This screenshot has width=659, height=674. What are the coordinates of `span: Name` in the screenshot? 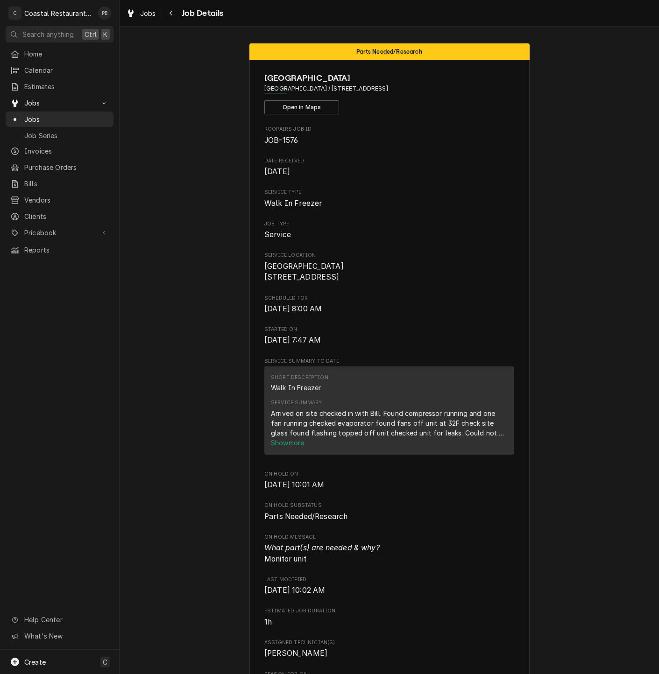 It's located at (389, 78).